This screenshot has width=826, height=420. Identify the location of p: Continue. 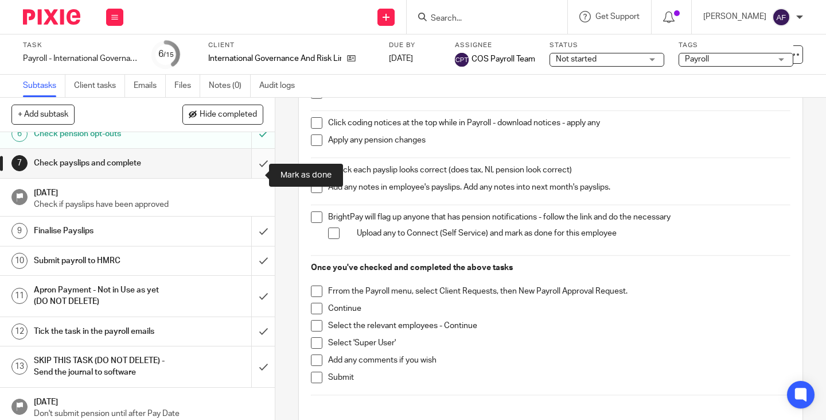
(560, 308).